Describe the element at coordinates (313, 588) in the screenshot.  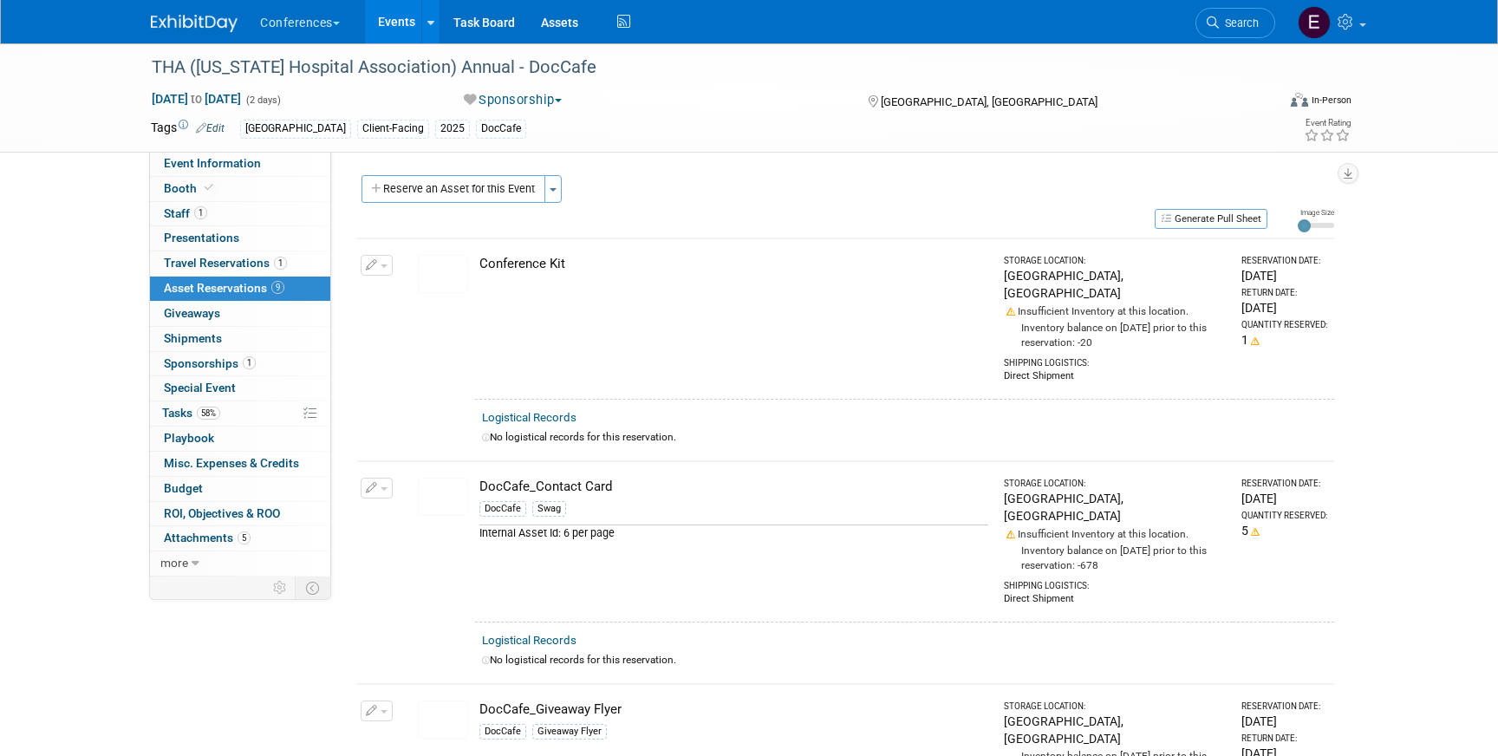
I see `td: Toggle Event Tabs` at that location.